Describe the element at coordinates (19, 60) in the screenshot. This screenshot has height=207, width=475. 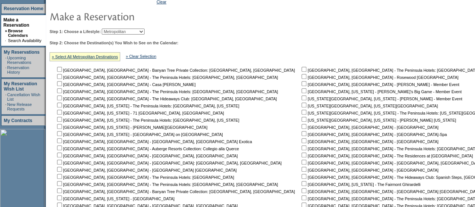
I see `a: Upcoming Reservations` at that location.